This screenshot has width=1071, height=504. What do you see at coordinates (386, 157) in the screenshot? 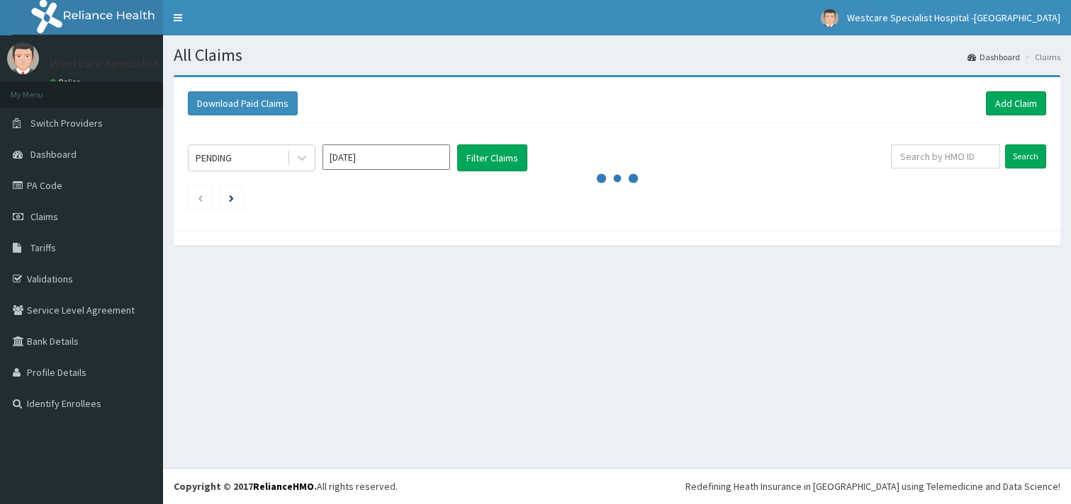
I see `input: Select Month and Year` at bounding box center [386, 157].